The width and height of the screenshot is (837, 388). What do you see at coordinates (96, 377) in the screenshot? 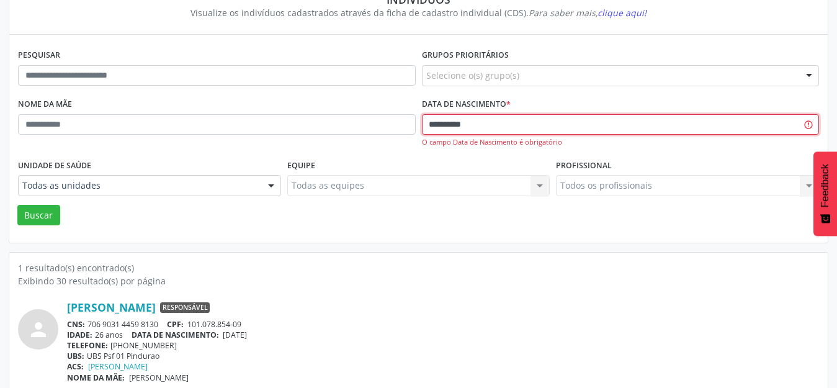
I see `span: NOME DA MÃE:` at bounding box center [96, 377].